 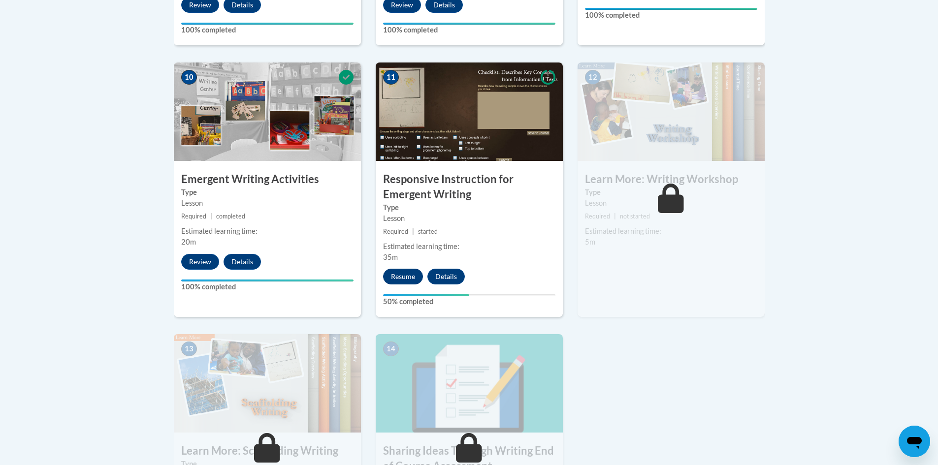 I want to click on span: 14, so click(x=391, y=349).